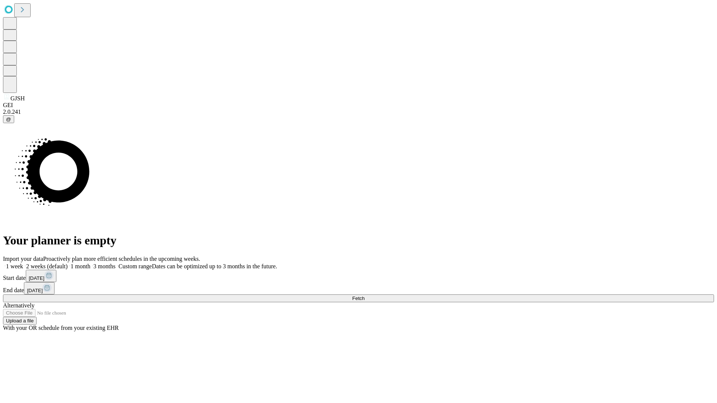  I want to click on span: Import your data, so click(23, 259).